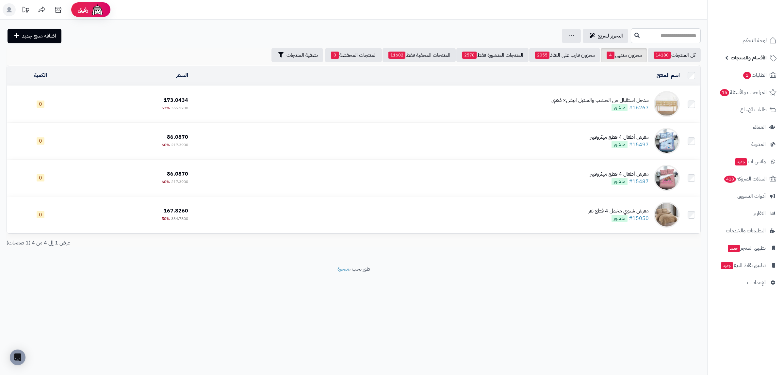  Describe the element at coordinates (34, 36) in the screenshot. I see `a: اضافة منتج جديد` at that location.